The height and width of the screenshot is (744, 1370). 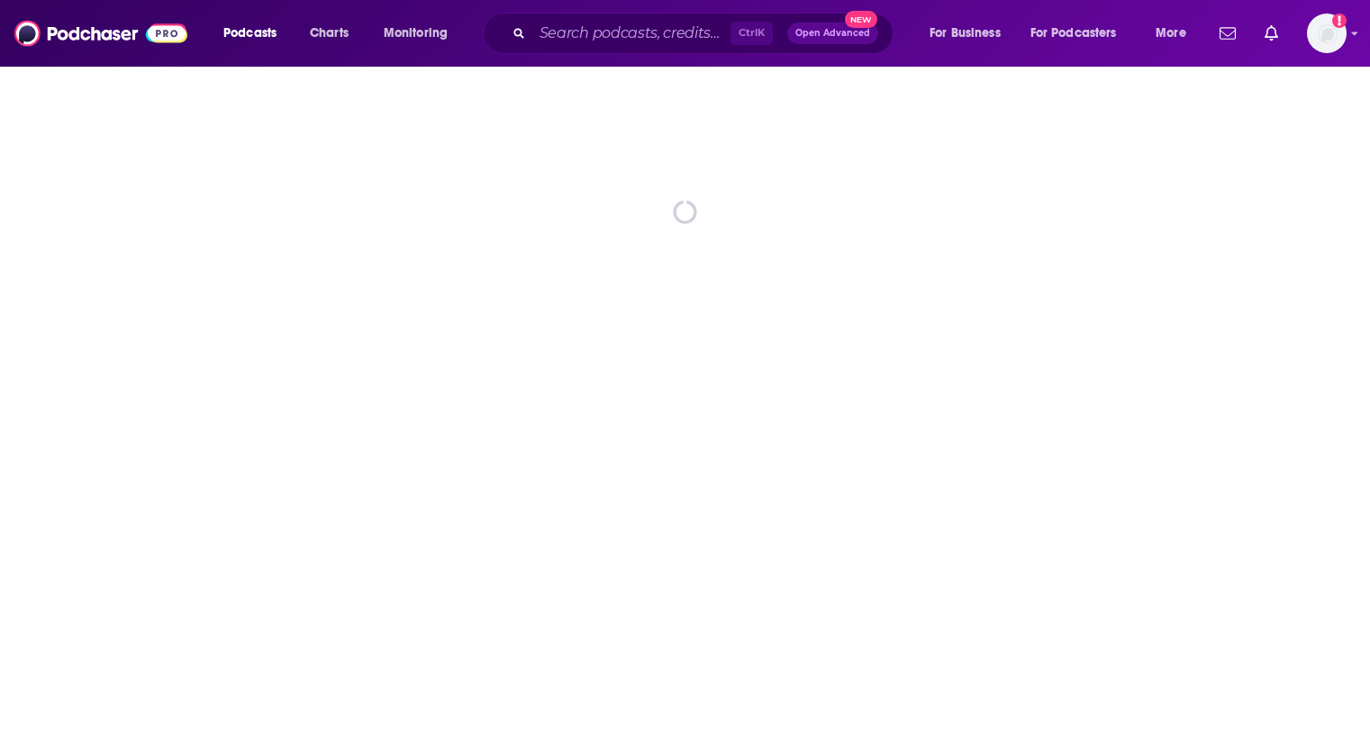 What do you see at coordinates (1339, 21) in the screenshot?
I see `svg: Add a profile image` at bounding box center [1339, 21].